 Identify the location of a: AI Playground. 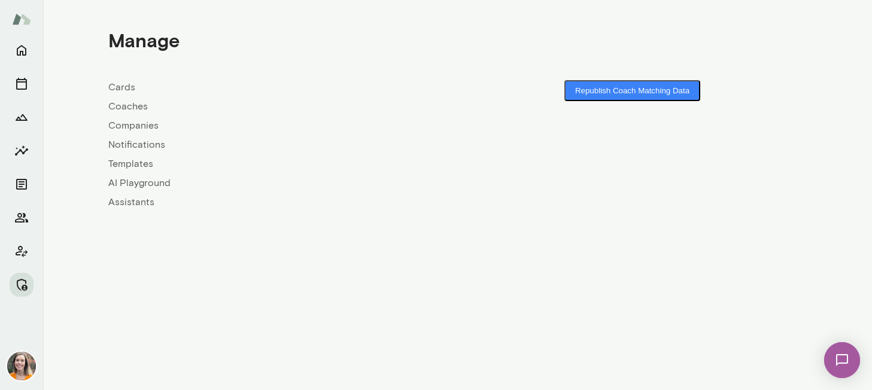
(283, 183).